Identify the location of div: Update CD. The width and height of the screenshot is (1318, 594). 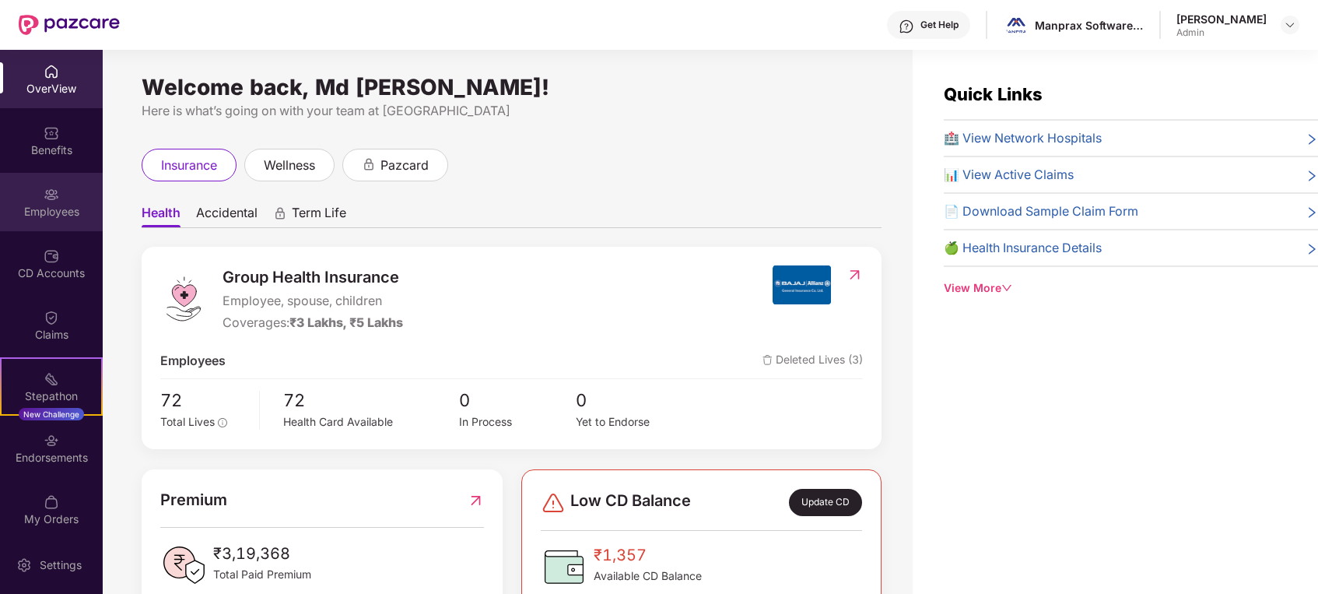
(826, 502).